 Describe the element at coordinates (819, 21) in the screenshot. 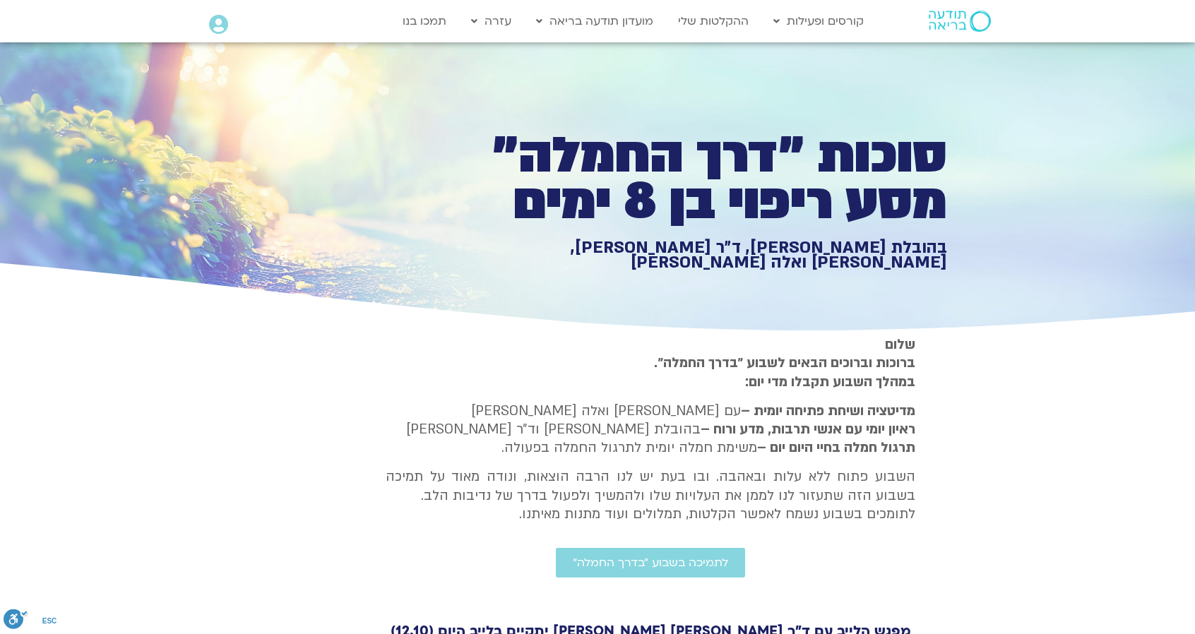

I see `a: קורסים ופעילות` at that location.